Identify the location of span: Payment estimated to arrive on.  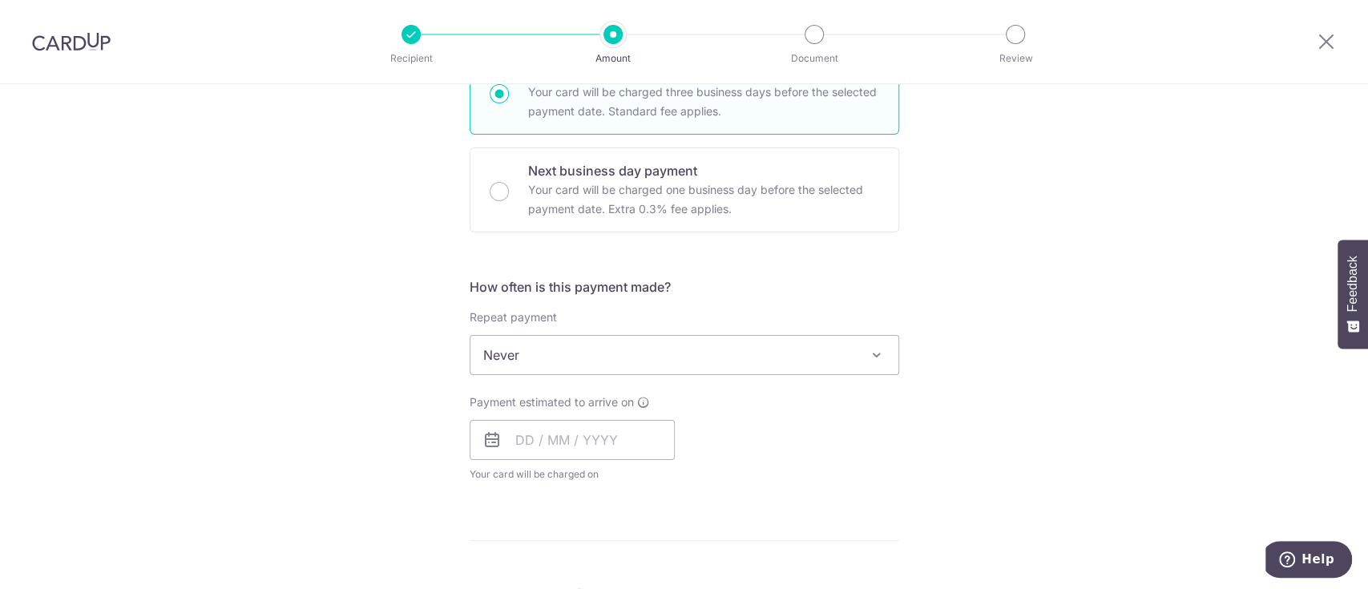
(551, 402).